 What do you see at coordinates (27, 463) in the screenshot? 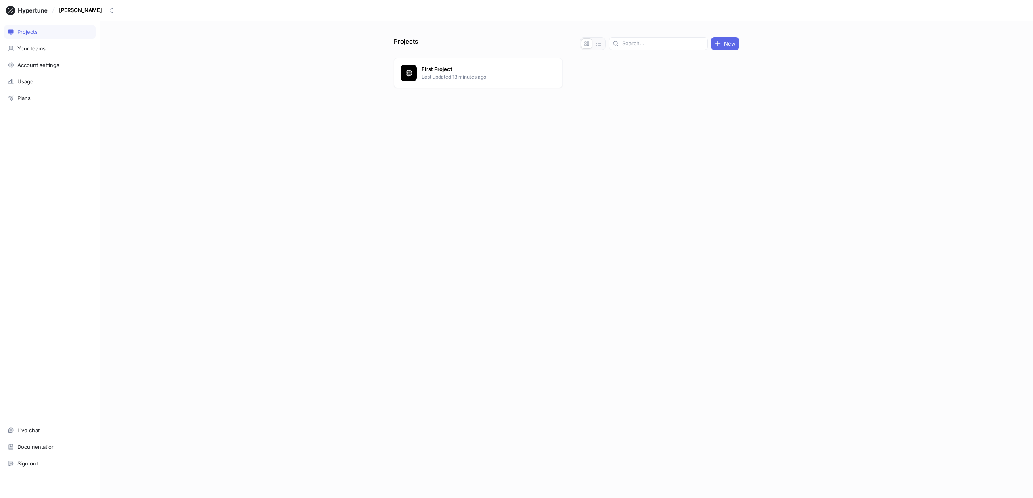
I see `div: Sign out` at bounding box center [27, 463].